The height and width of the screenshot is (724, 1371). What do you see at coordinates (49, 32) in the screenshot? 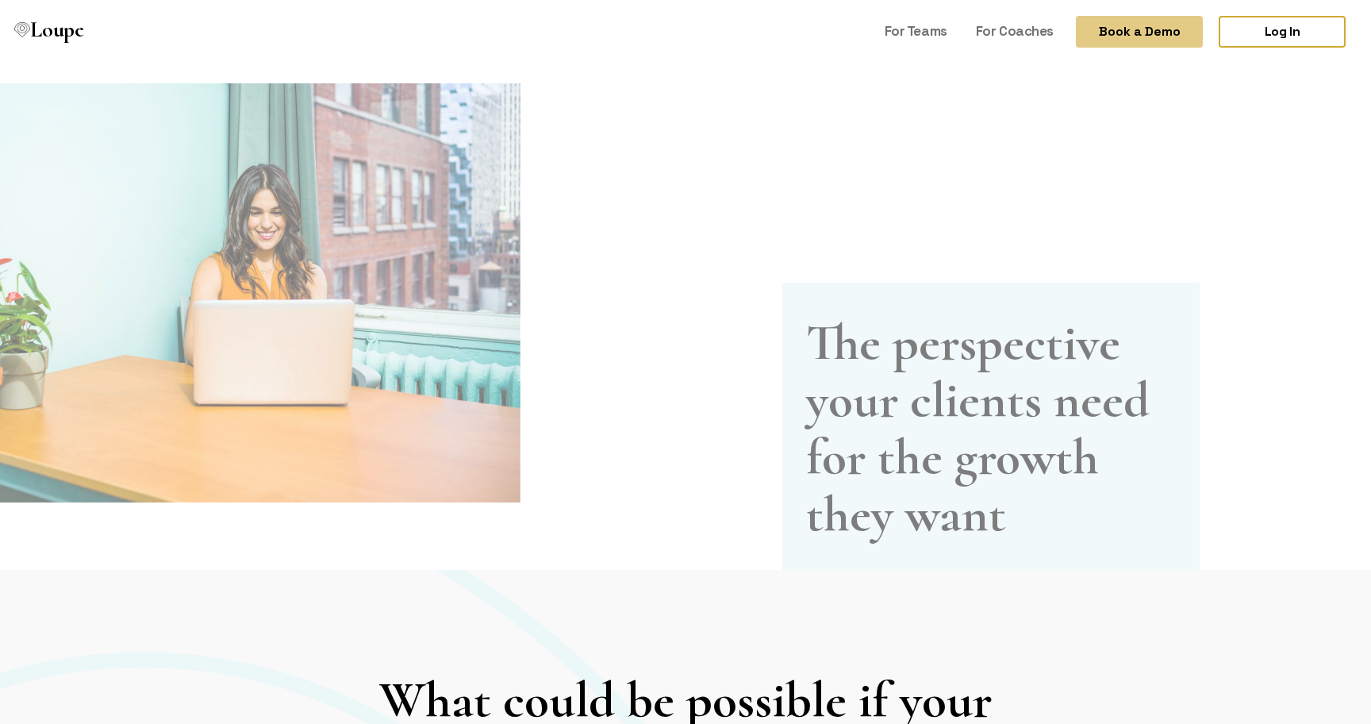
I see `a: Loupe` at bounding box center [49, 32].